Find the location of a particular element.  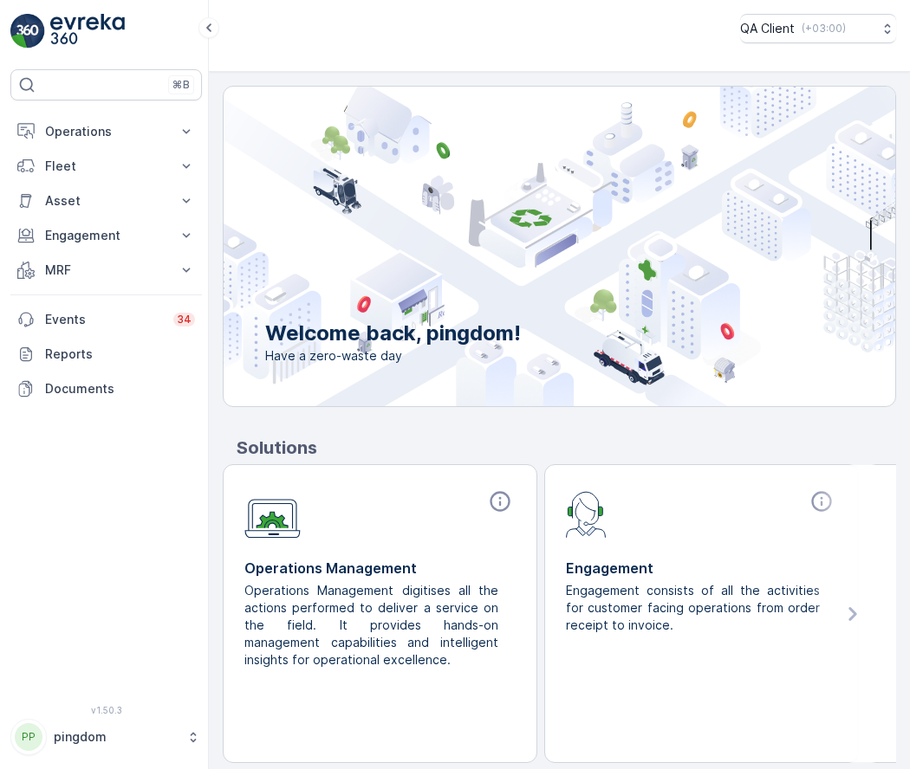

button: Operations is located at coordinates (106, 132).